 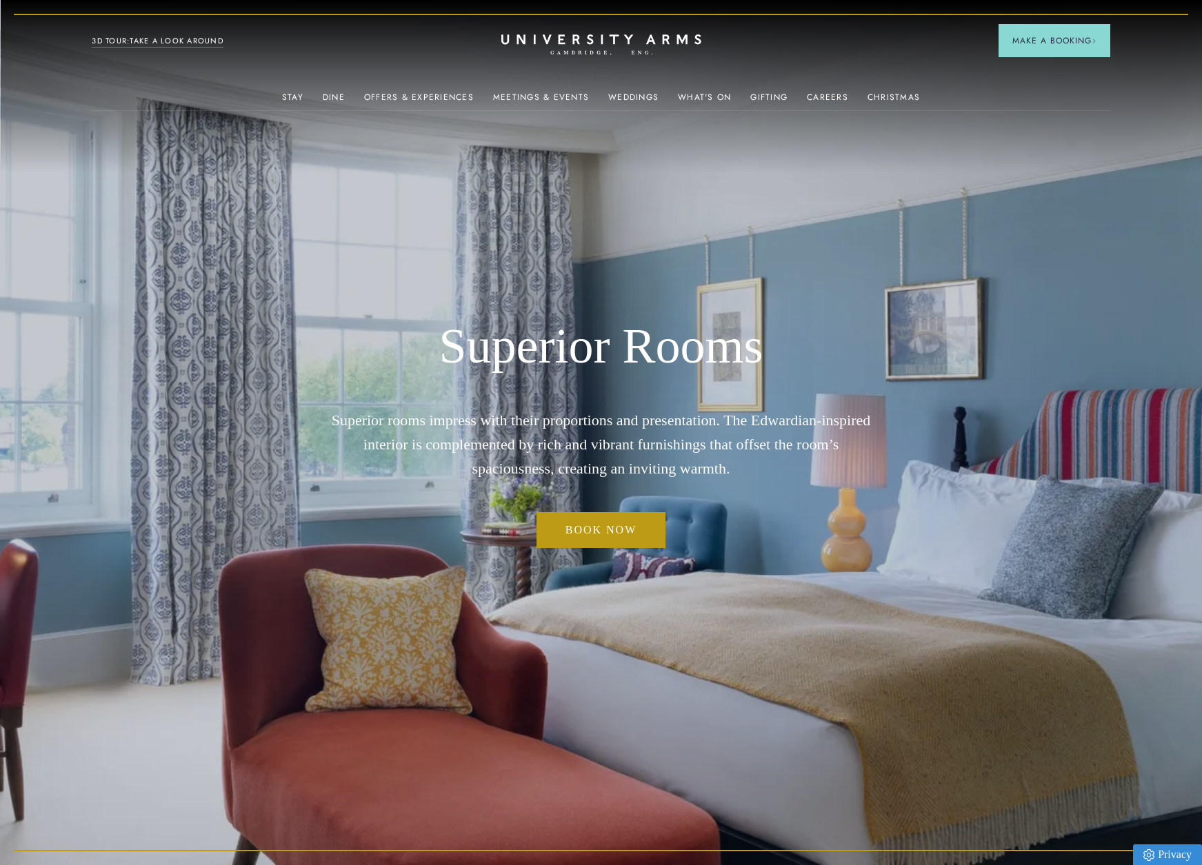 What do you see at coordinates (419, 101) in the screenshot?
I see `a: Offers & Experiences` at bounding box center [419, 101].